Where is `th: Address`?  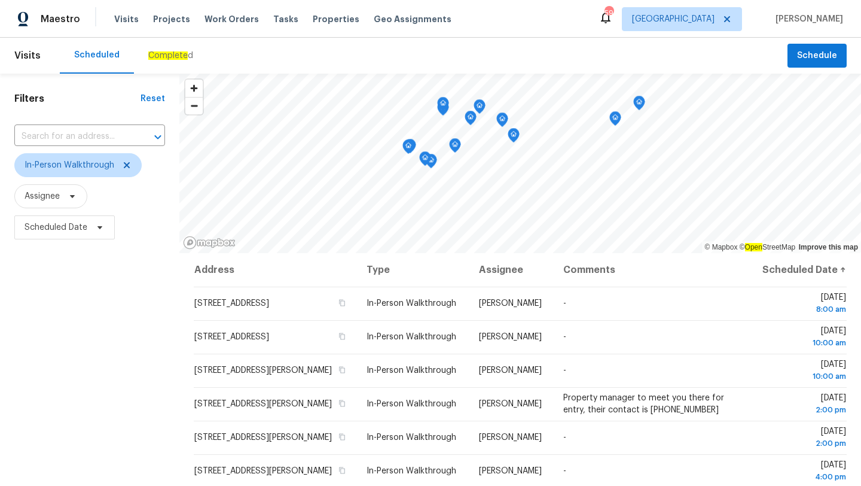
th: Address is located at coordinates (275, 270).